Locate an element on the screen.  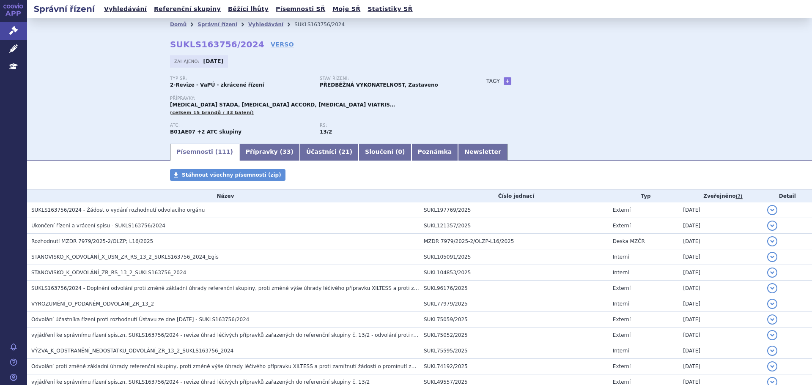
p: ATC: is located at coordinates (241, 126).